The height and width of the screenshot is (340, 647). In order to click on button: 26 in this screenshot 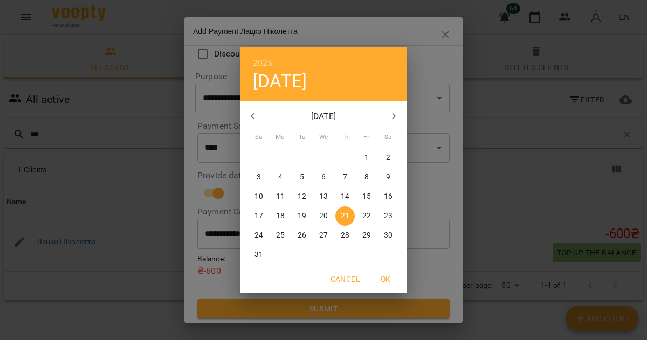, I will do `click(302, 236)`.